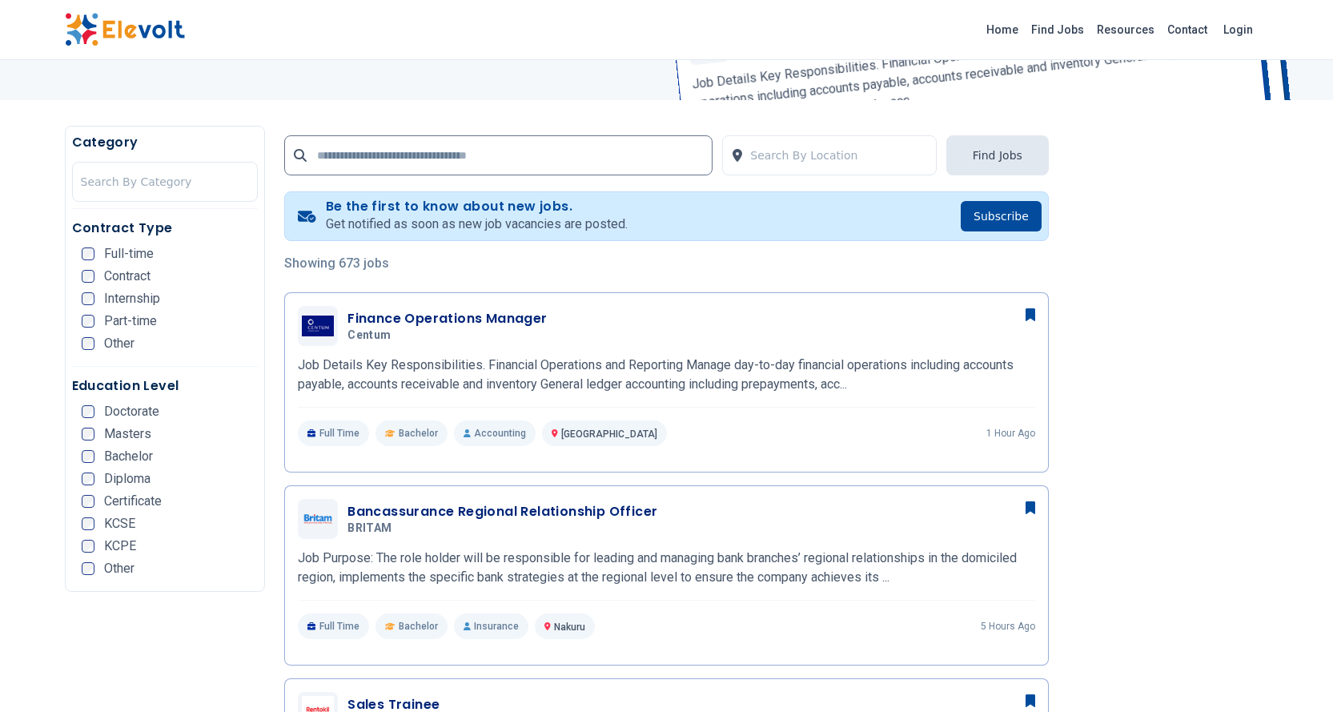  What do you see at coordinates (1126, 30) in the screenshot?
I see `a: Resources` at bounding box center [1126, 30].